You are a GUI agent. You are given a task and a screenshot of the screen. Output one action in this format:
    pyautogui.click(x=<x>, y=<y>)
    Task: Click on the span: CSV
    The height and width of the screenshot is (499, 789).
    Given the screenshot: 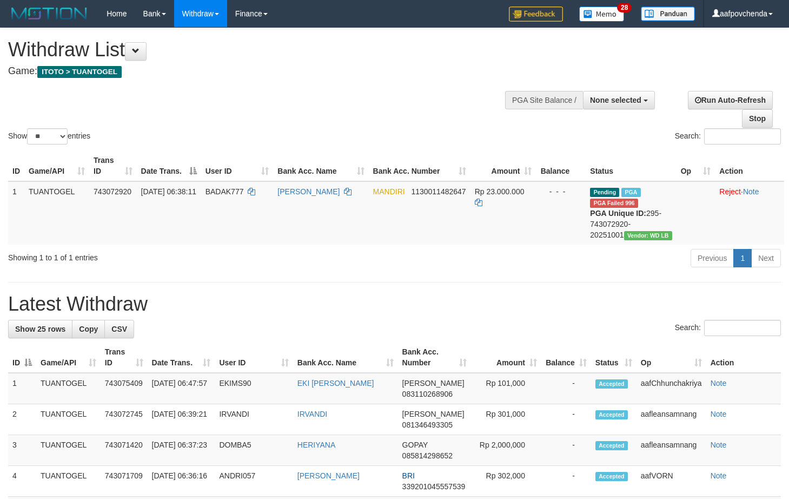 What is the action you would take?
    pyautogui.click(x=119, y=329)
    